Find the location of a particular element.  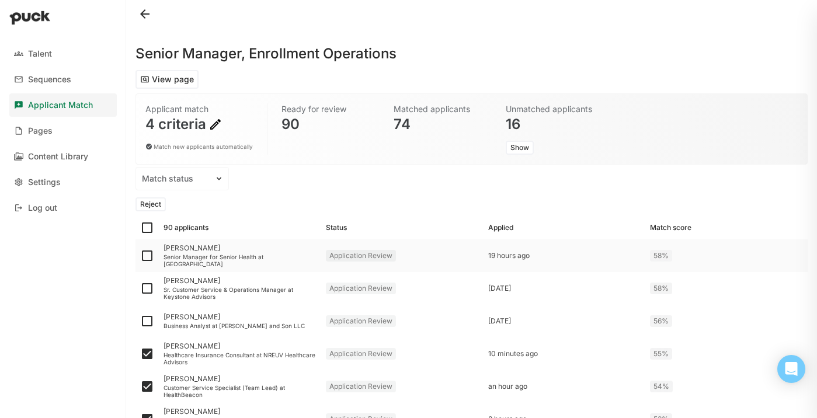

div: 54% is located at coordinates (661, 387).